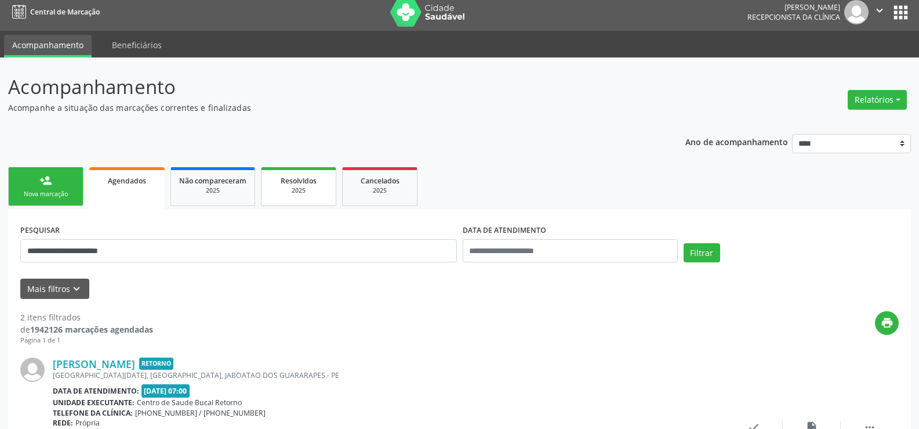  I want to click on a: Acompanhamento, so click(48, 46).